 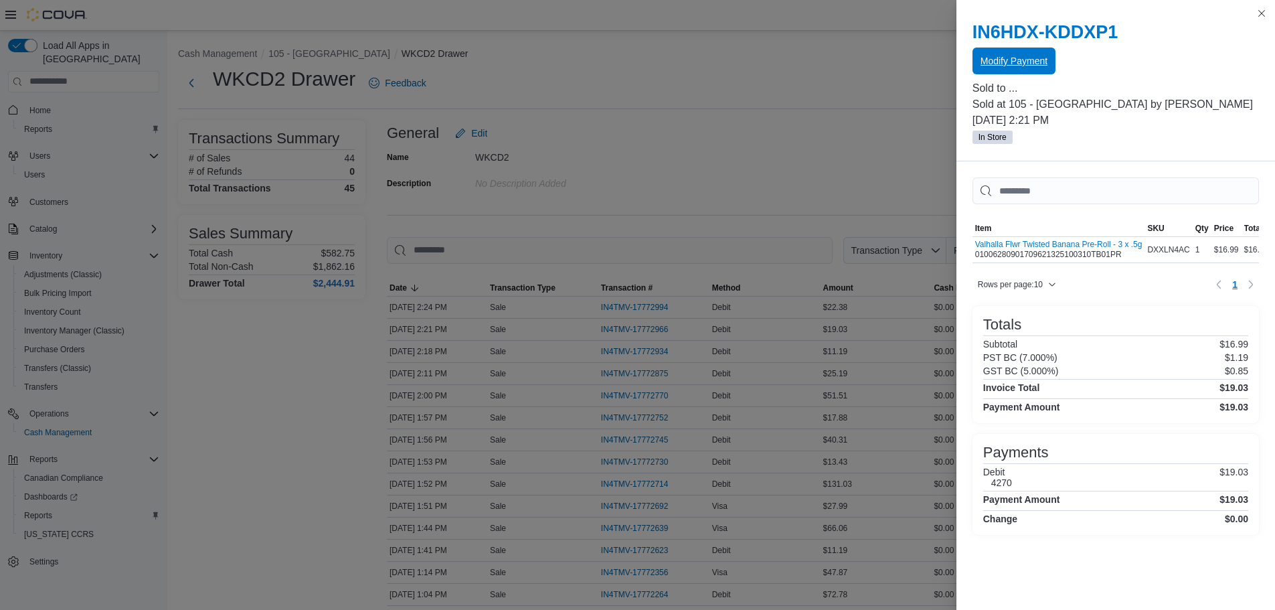 I want to click on h6: 4270, so click(x=1001, y=483).